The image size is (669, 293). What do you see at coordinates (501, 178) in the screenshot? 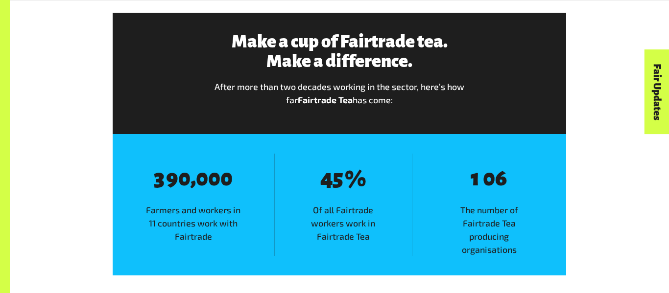
I see `span: 6` at bounding box center [501, 178].